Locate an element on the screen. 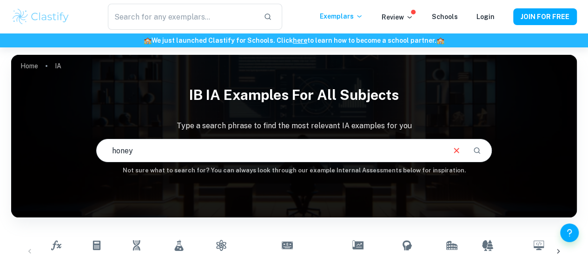 Image resolution: width=588 pixels, height=256 pixels. h1: IB IA examples for all subjects is located at coordinates (294, 95).